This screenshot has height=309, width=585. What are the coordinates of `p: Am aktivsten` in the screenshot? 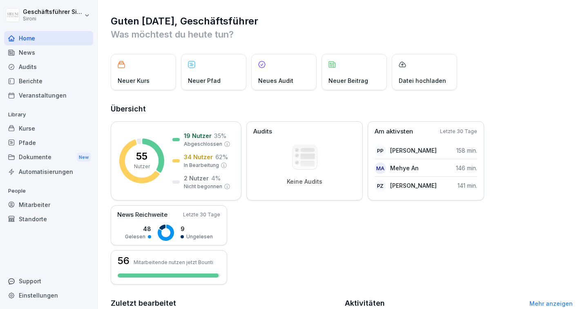 It's located at (394, 131).